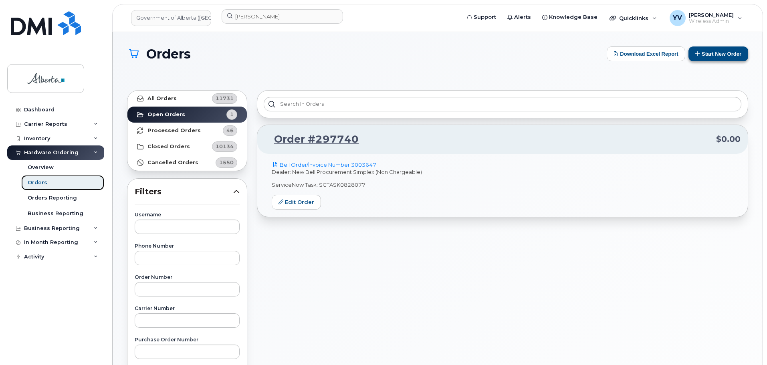  What do you see at coordinates (230, 130) in the screenshot?
I see `span: 46` at bounding box center [230, 130].